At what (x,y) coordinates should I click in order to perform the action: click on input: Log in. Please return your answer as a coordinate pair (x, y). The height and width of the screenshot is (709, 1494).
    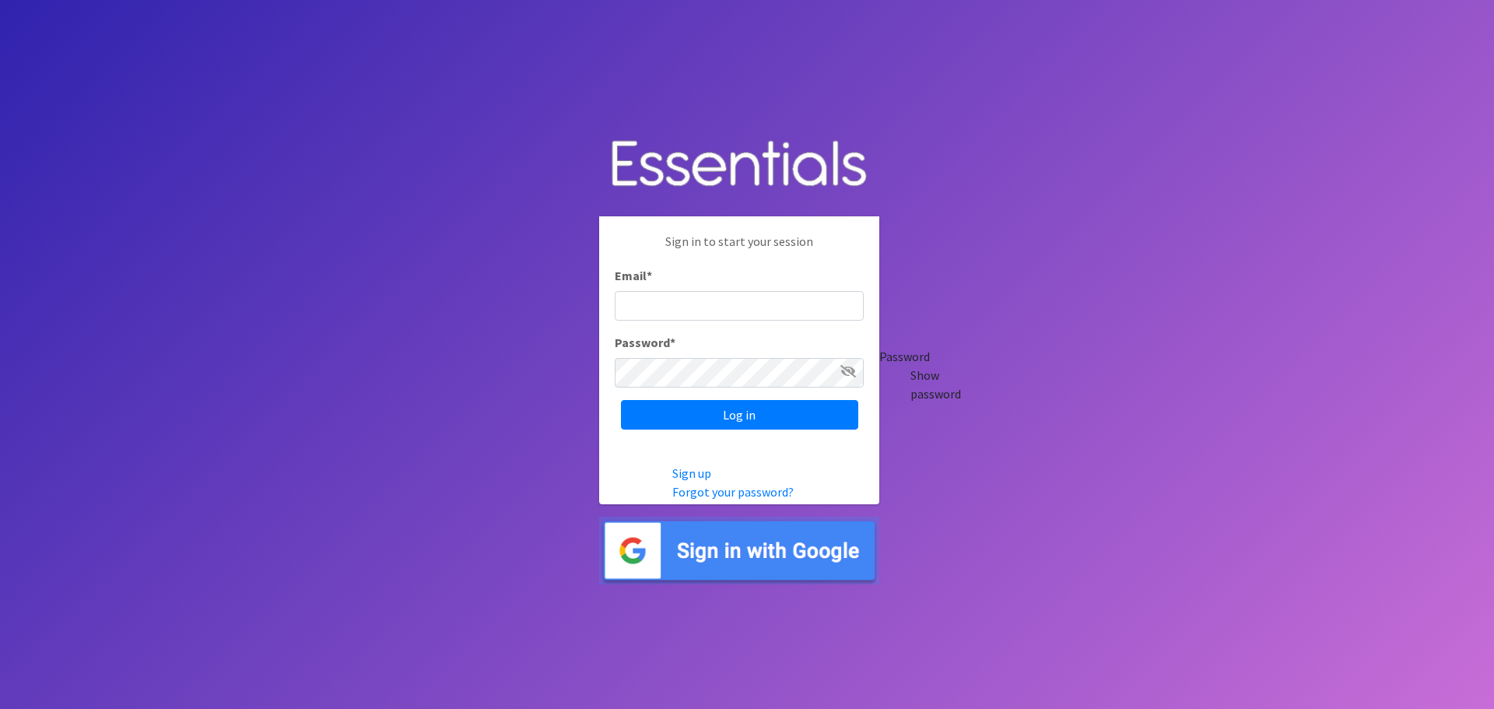
    Looking at the image, I should click on (739, 415).